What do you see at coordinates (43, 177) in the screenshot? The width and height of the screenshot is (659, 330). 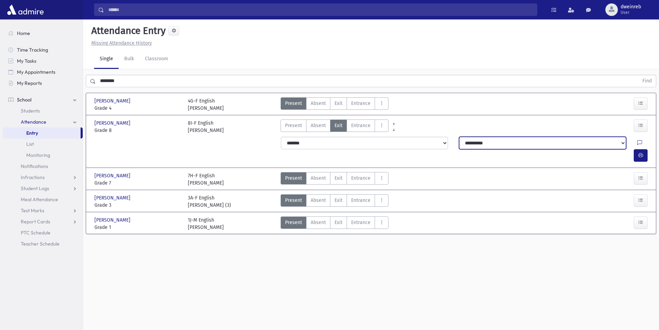 I see `a: Infractions` at bounding box center [43, 177].